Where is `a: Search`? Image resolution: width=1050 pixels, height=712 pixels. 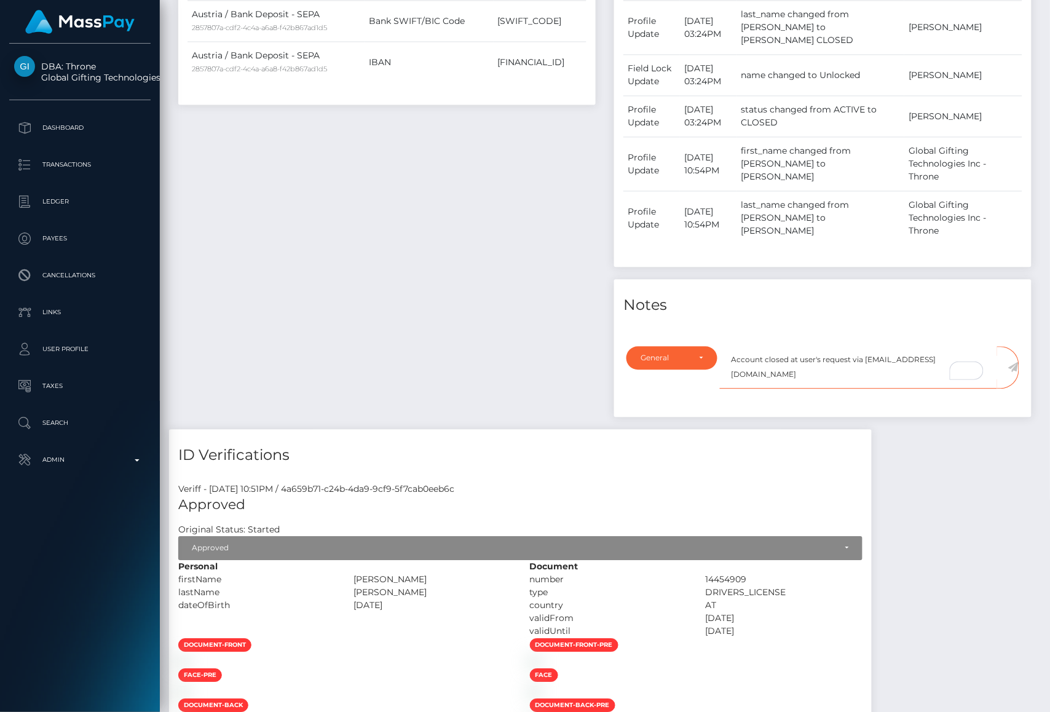 a: Search is located at coordinates (80, 423).